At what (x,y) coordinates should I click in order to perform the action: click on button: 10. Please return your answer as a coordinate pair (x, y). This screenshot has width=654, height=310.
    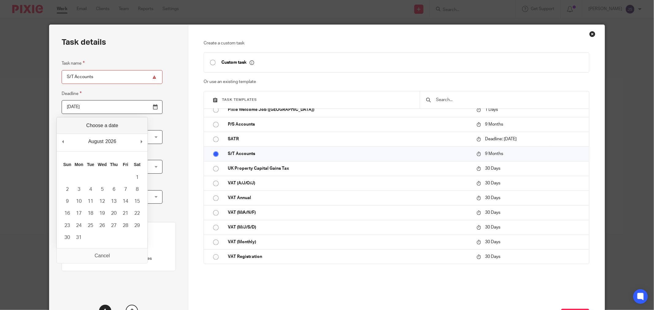
    Looking at the image, I should click on (79, 201).